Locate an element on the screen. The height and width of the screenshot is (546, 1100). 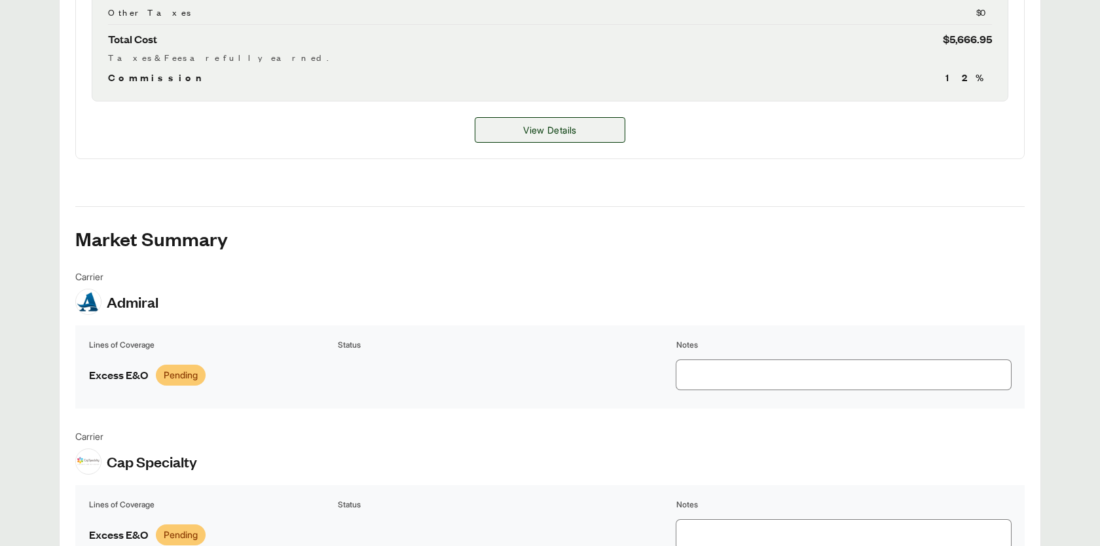
img: Admiral is located at coordinates (88, 302).